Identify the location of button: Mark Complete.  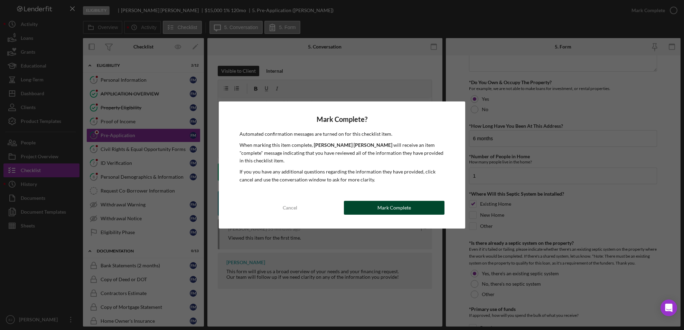
(395, 208).